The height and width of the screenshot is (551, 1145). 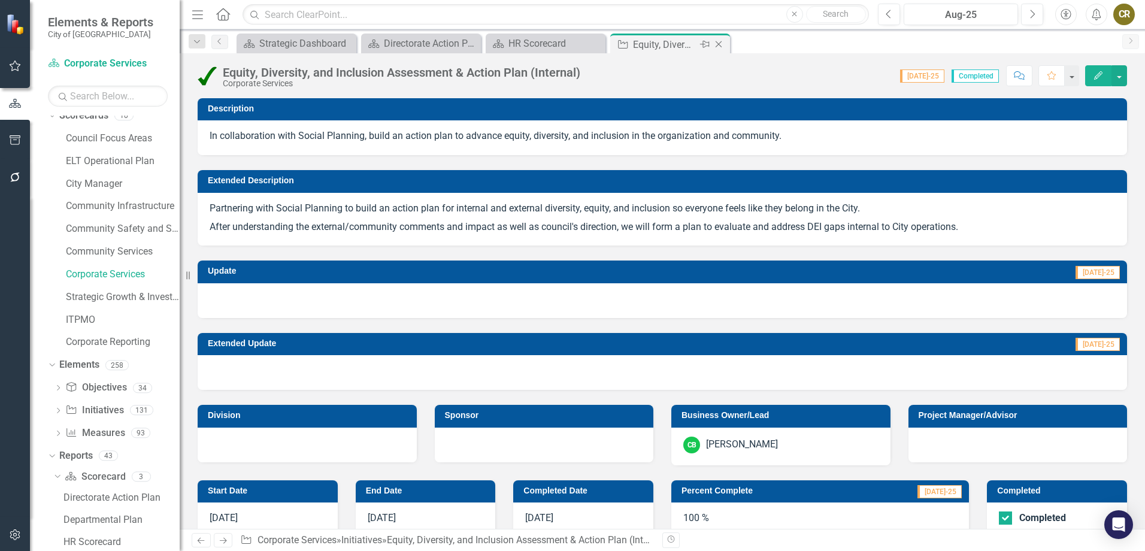 What do you see at coordinates (692, 445) in the screenshot?
I see `div: CB` at bounding box center [692, 445].